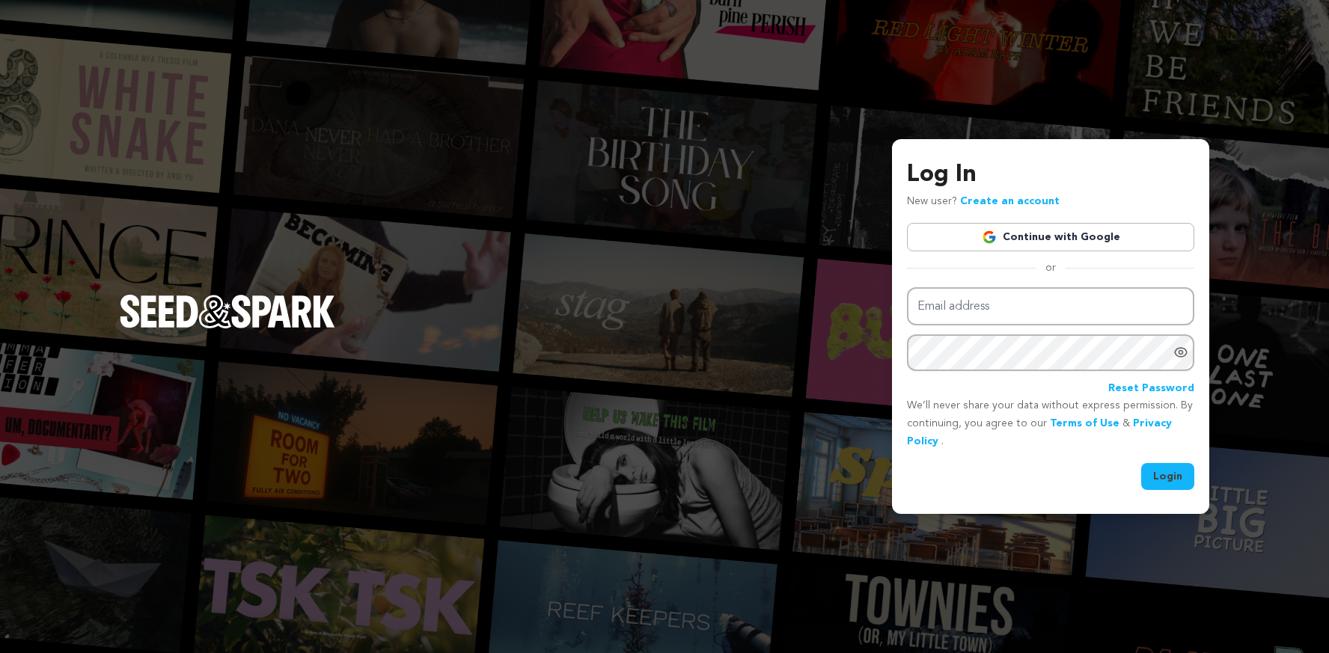 The image size is (1329, 653). What do you see at coordinates (983, 202) in the screenshot?
I see `p: New user?` at bounding box center [983, 202].